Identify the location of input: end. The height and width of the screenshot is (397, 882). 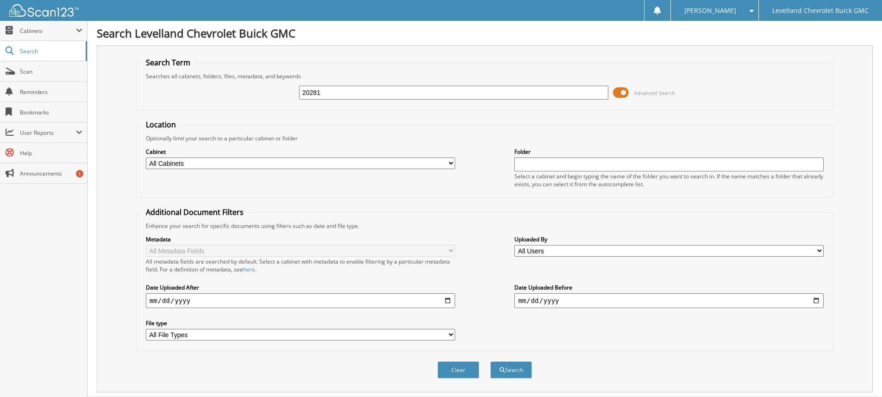
(669, 300).